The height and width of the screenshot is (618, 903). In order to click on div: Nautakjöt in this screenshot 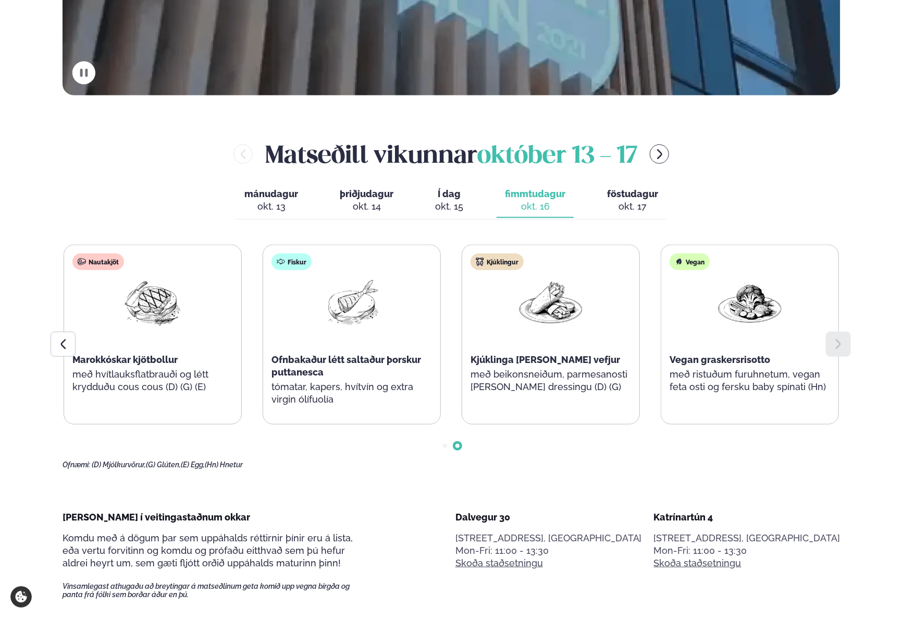, I will do `click(98, 262)`.